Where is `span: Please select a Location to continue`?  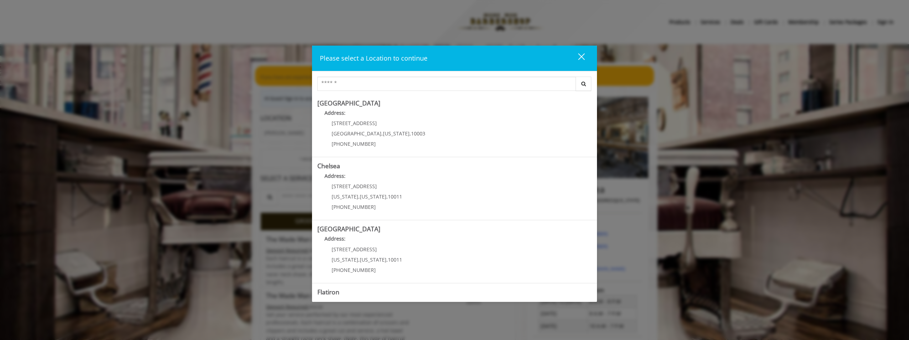 span: Please select a Location to continue is located at coordinates (374, 58).